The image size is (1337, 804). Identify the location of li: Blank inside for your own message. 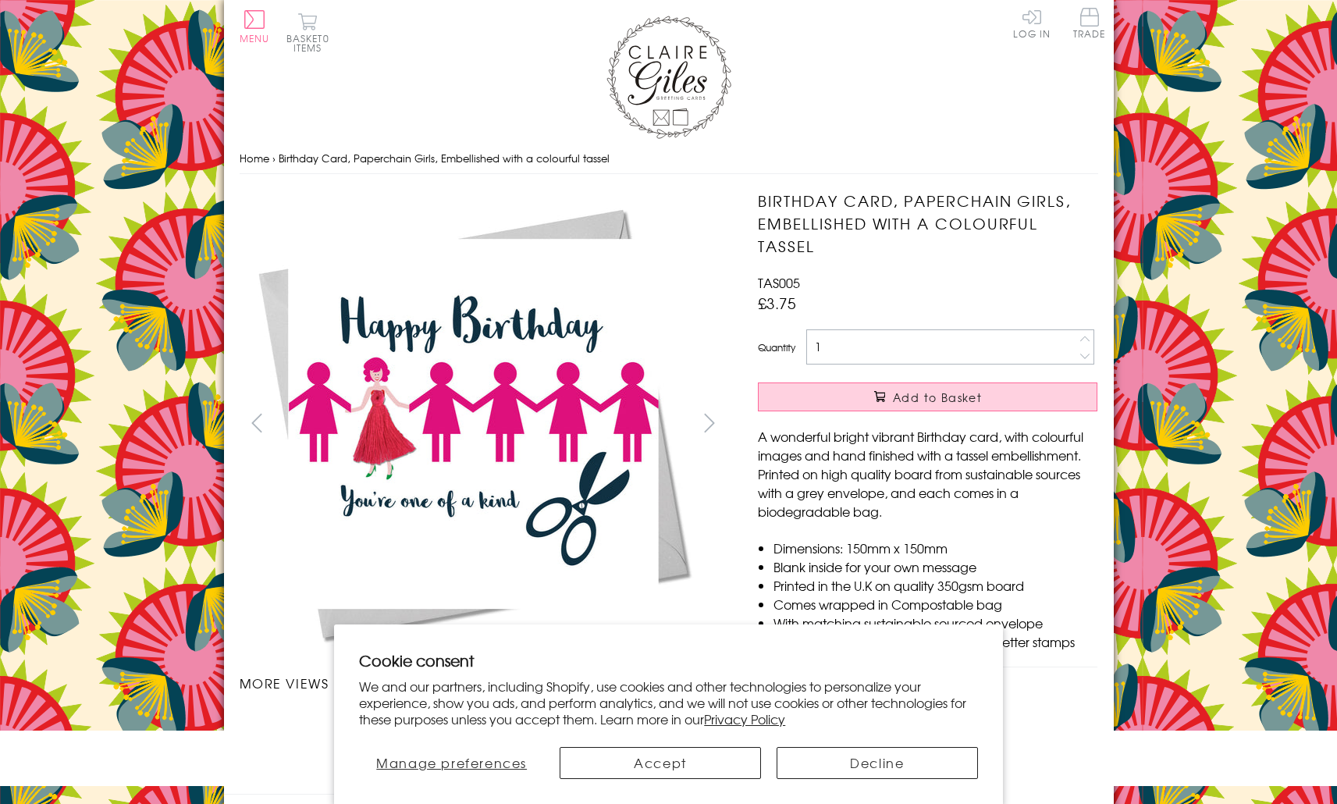
(935, 567).